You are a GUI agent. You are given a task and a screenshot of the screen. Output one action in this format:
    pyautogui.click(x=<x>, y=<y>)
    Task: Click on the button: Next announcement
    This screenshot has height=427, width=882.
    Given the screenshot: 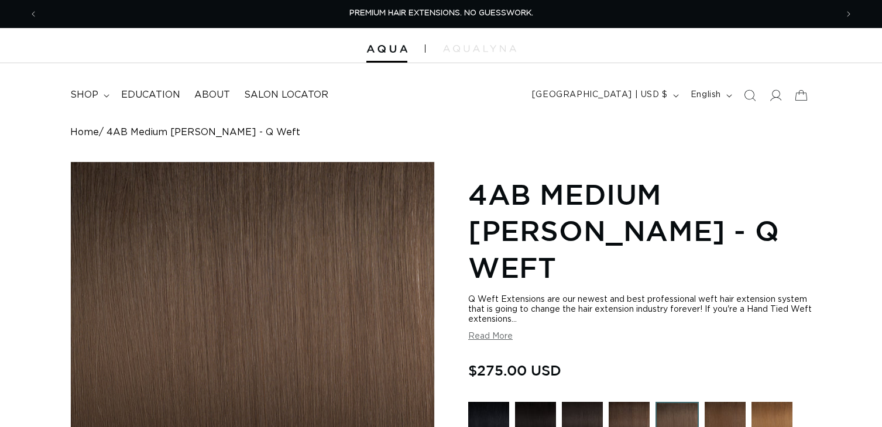 What is the action you would take?
    pyautogui.click(x=849, y=14)
    